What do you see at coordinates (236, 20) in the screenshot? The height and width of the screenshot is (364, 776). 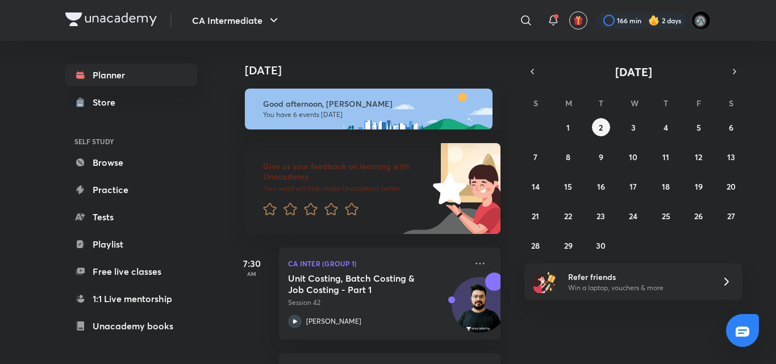 I see `button: CA Intermediate` at bounding box center [236, 20].